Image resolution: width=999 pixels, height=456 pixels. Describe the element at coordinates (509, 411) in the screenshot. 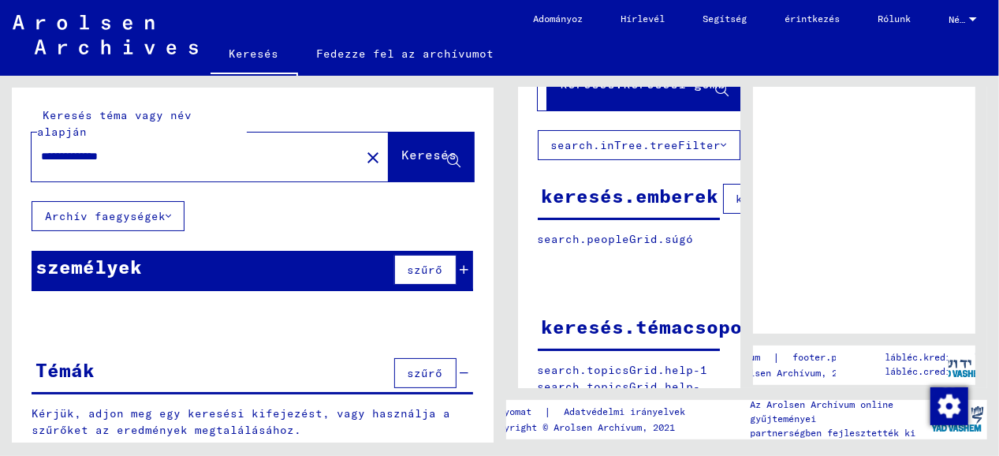

I see `font: lenyomat` at that location.